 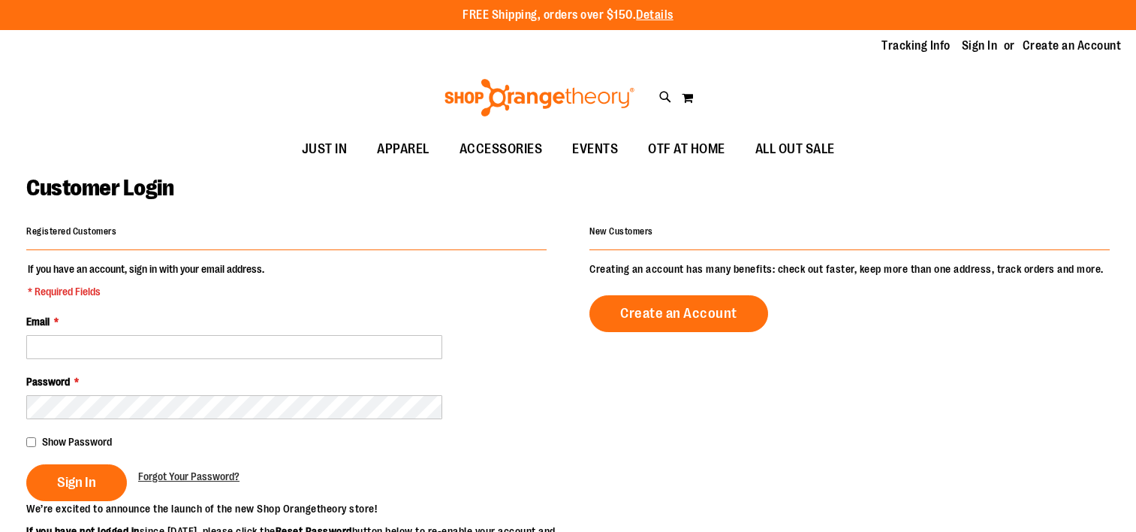 What do you see at coordinates (188, 476) in the screenshot?
I see `a: Forgot Your Password?` at bounding box center [188, 476].